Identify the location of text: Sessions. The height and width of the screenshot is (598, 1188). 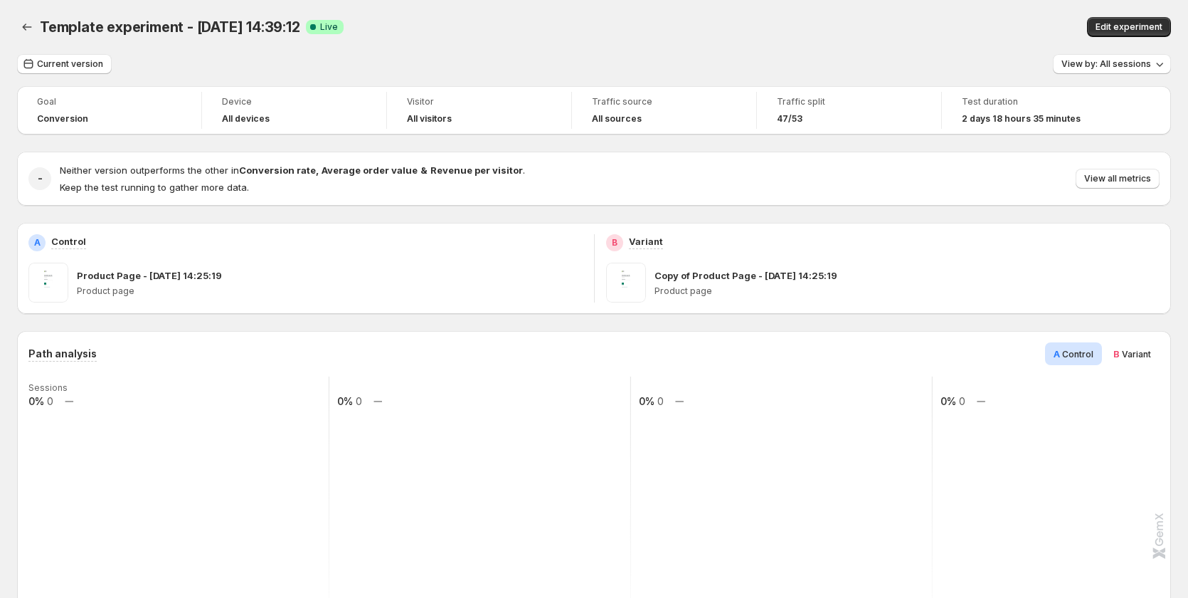
(48, 387).